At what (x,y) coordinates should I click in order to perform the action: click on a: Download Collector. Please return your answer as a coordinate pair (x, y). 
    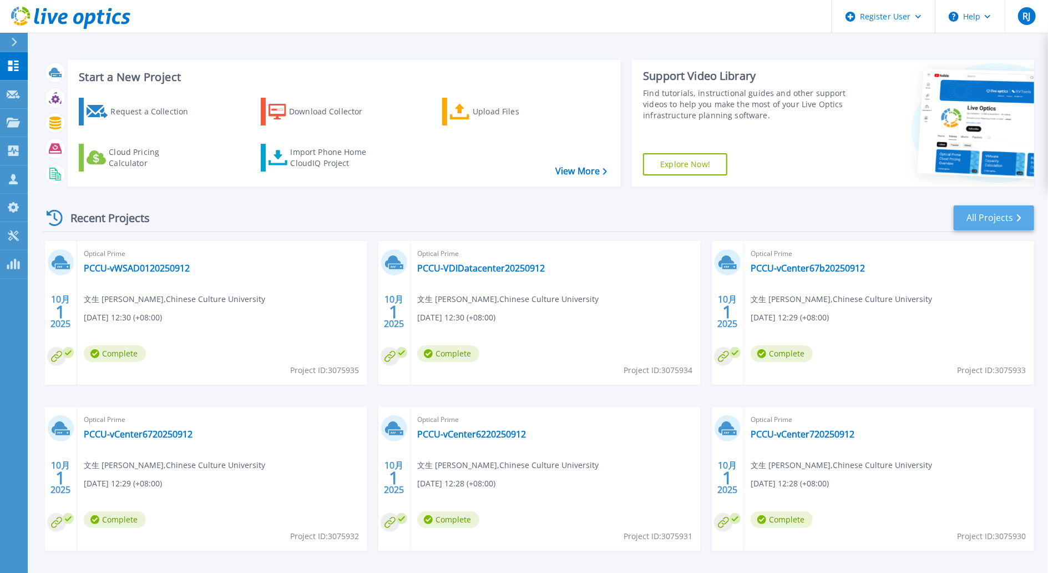
    Looking at the image, I should click on (322, 112).